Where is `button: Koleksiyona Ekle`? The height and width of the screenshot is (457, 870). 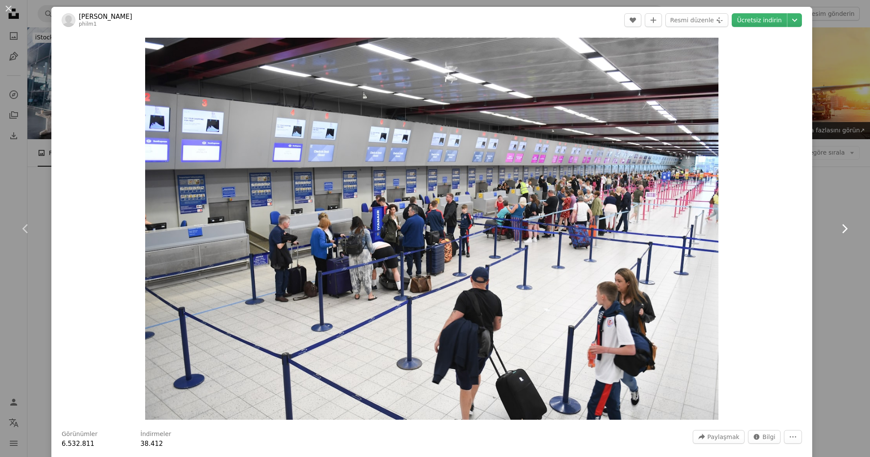
button: Koleksiyona Ekle is located at coordinates (654, 20).